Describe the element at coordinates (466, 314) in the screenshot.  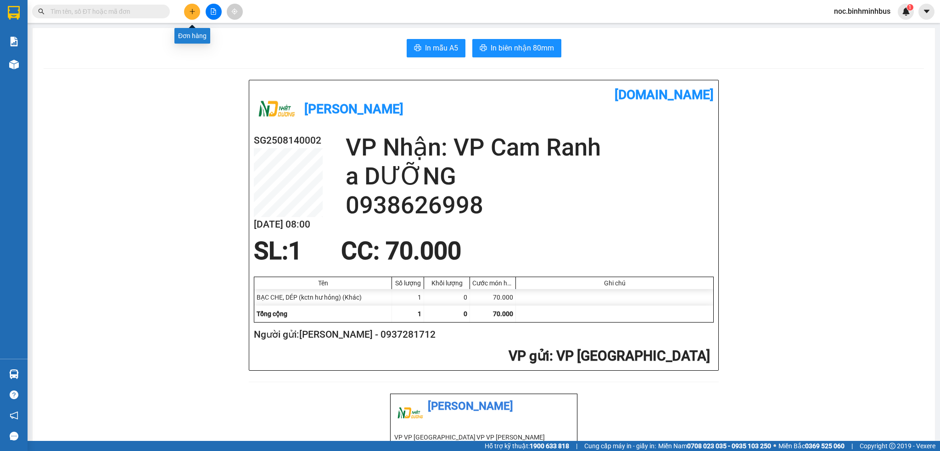
I see `span: 0` at that location.